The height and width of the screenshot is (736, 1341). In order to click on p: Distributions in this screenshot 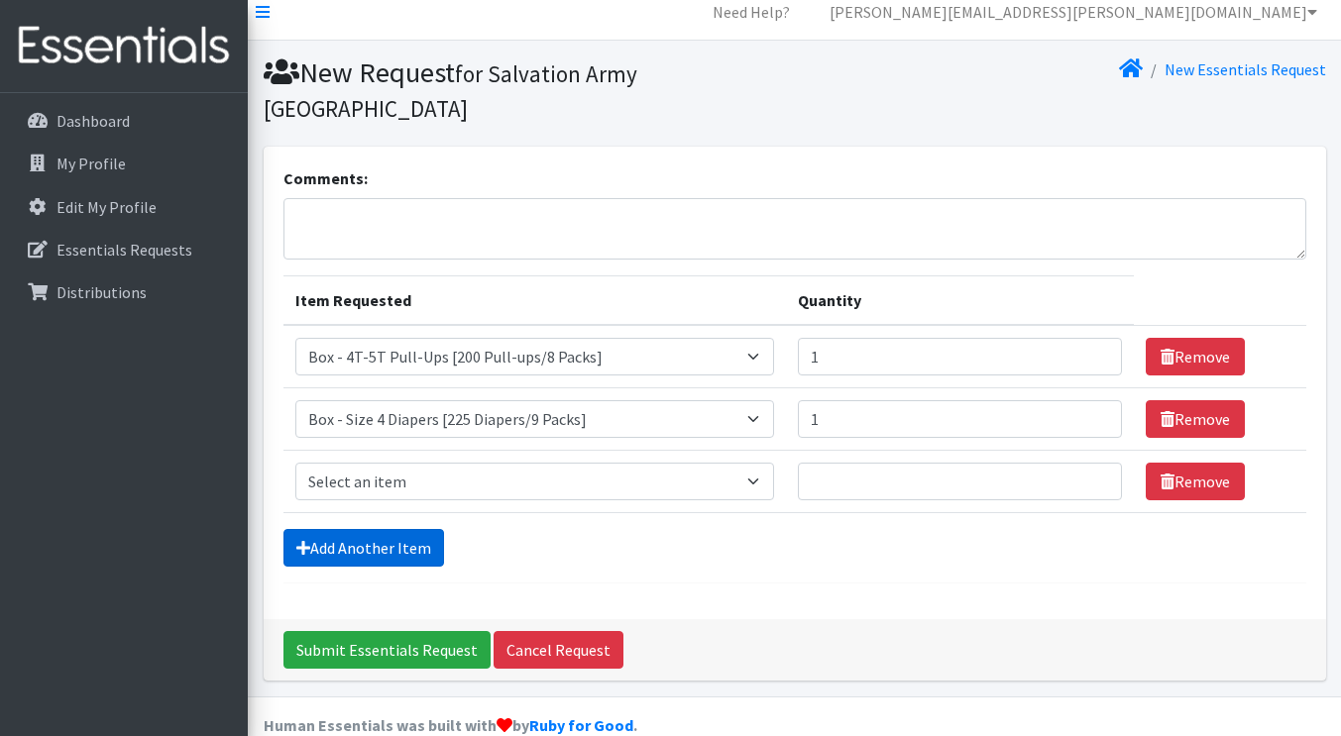, I will do `click(101, 292)`.